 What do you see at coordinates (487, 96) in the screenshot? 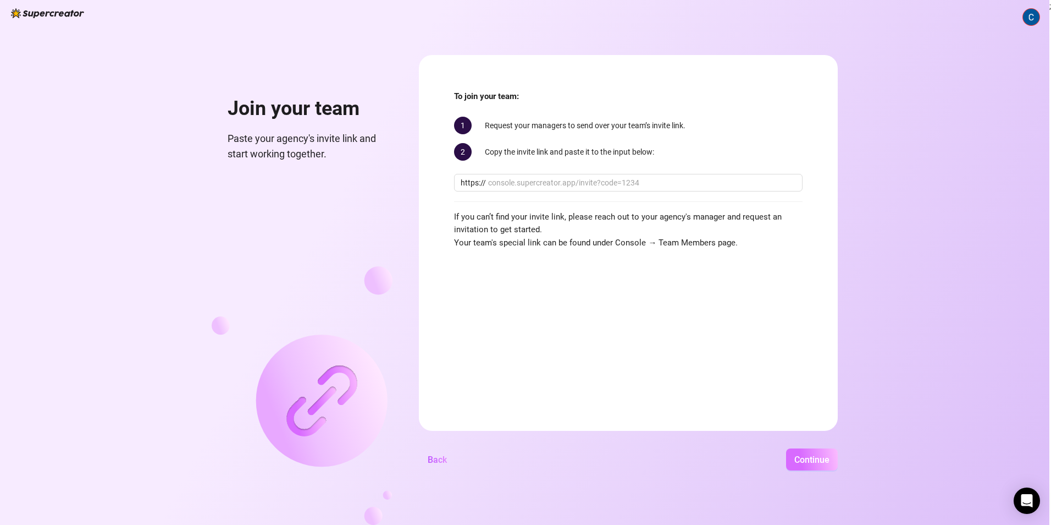
I see `strong: To join your team:` at bounding box center [487, 96].